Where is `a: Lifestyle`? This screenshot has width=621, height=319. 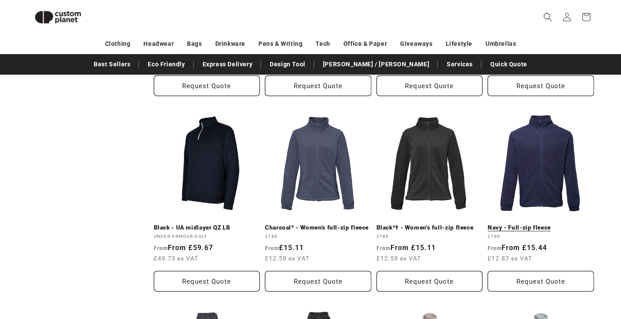
a: Lifestyle is located at coordinates (459, 44).